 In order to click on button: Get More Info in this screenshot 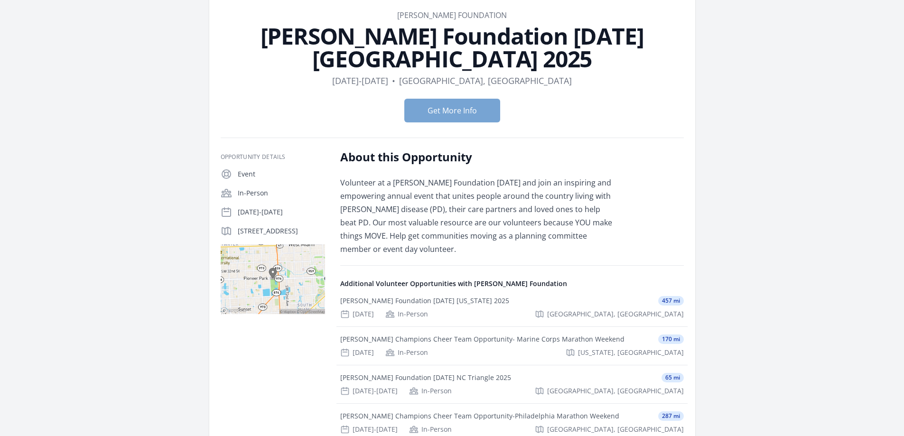, I will do `click(452, 111)`.